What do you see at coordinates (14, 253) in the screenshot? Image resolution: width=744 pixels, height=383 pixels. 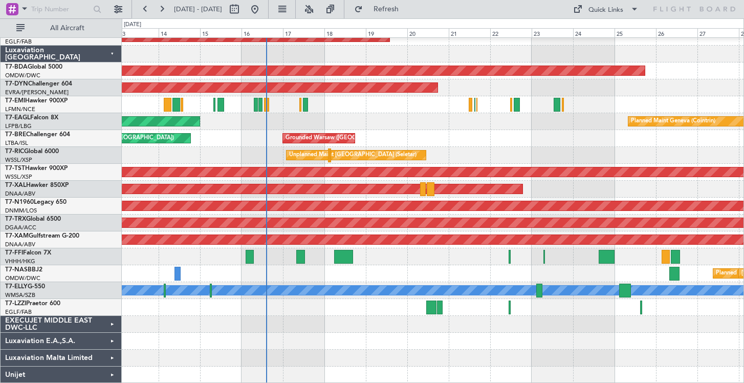 I see `span: T7-FFI` at bounding box center [14, 253].